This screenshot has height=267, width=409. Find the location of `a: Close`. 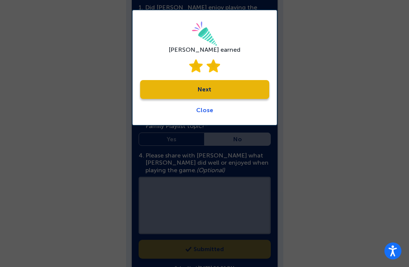

a: Close is located at coordinates (204, 110).